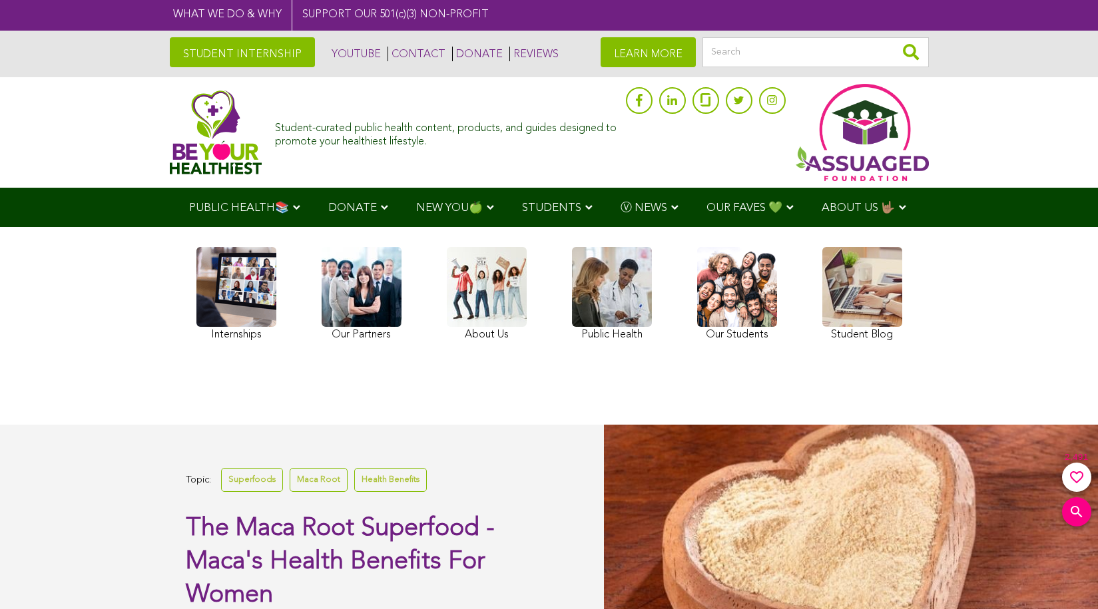 The image size is (1098, 609). I want to click on a: STUDENT INTERNSHIP, so click(242, 52).